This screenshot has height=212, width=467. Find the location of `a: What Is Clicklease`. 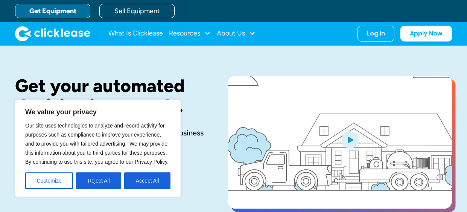

a: What Is Clicklease is located at coordinates (136, 33).